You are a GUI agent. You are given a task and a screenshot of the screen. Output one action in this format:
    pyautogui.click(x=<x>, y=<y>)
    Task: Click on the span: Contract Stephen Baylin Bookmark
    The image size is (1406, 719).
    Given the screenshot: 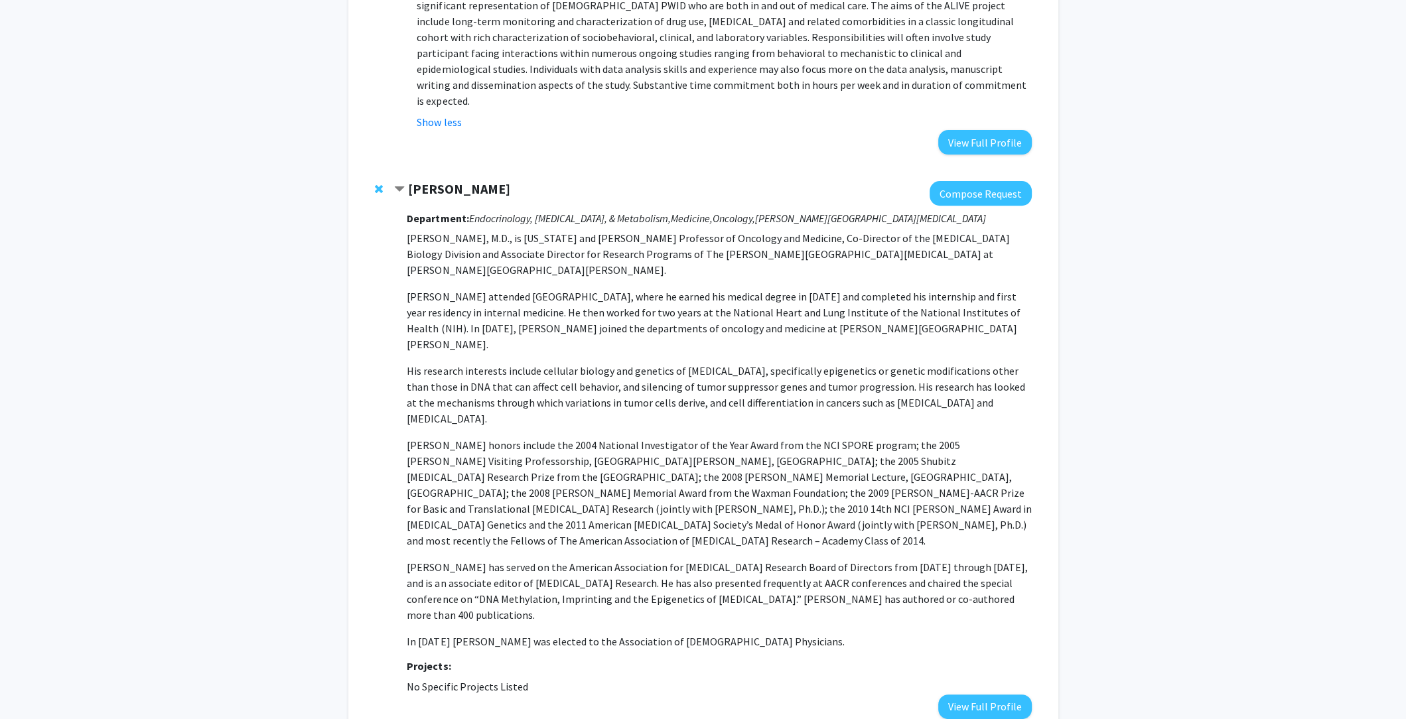 What is the action you would take?
    pyautogui.click(x=399, y=190)
    